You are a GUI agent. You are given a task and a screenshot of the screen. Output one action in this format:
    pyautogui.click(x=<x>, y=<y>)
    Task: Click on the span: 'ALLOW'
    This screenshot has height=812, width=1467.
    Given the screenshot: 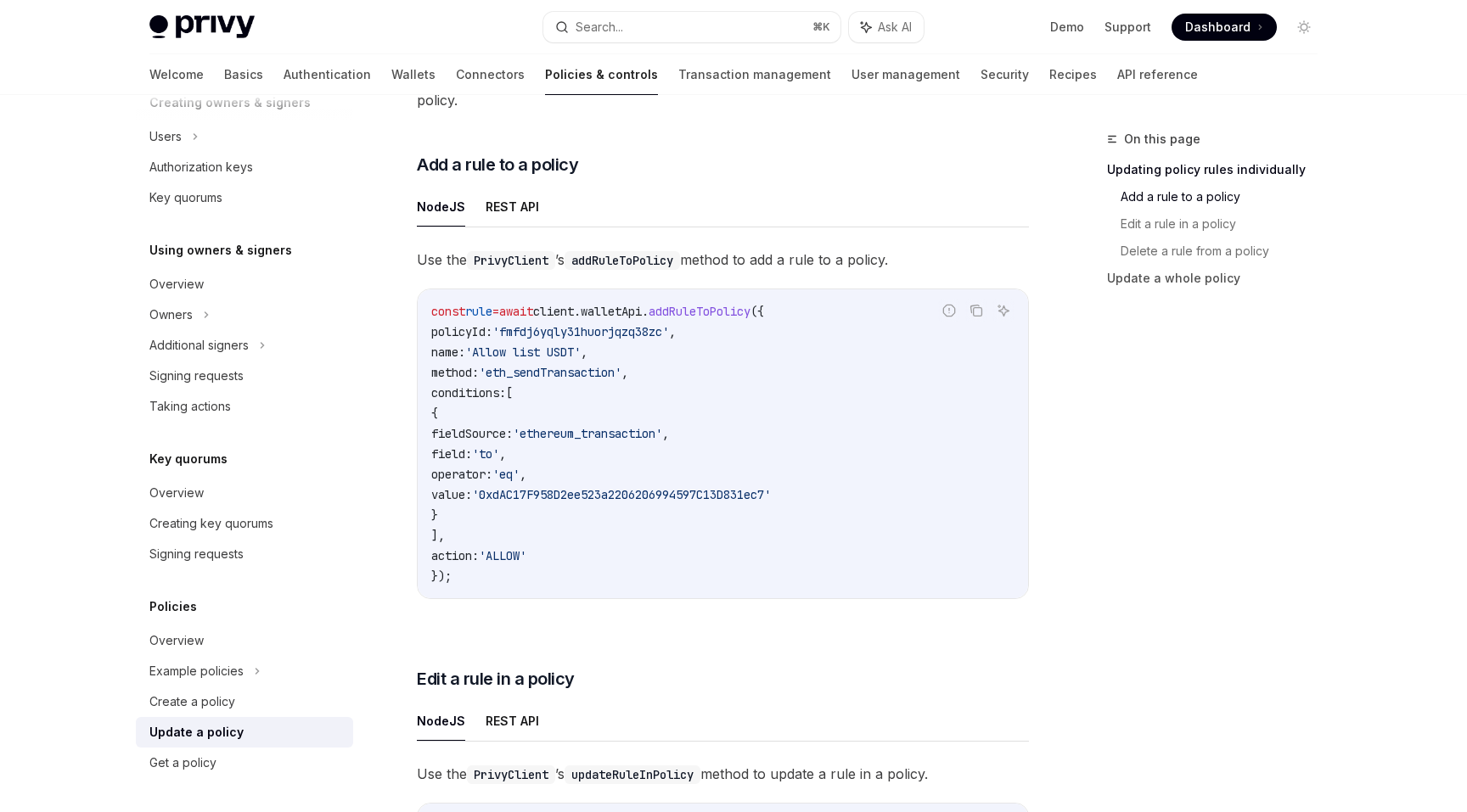 What is the action you would take?
    pyautogui.click(x=502, y=556)
    